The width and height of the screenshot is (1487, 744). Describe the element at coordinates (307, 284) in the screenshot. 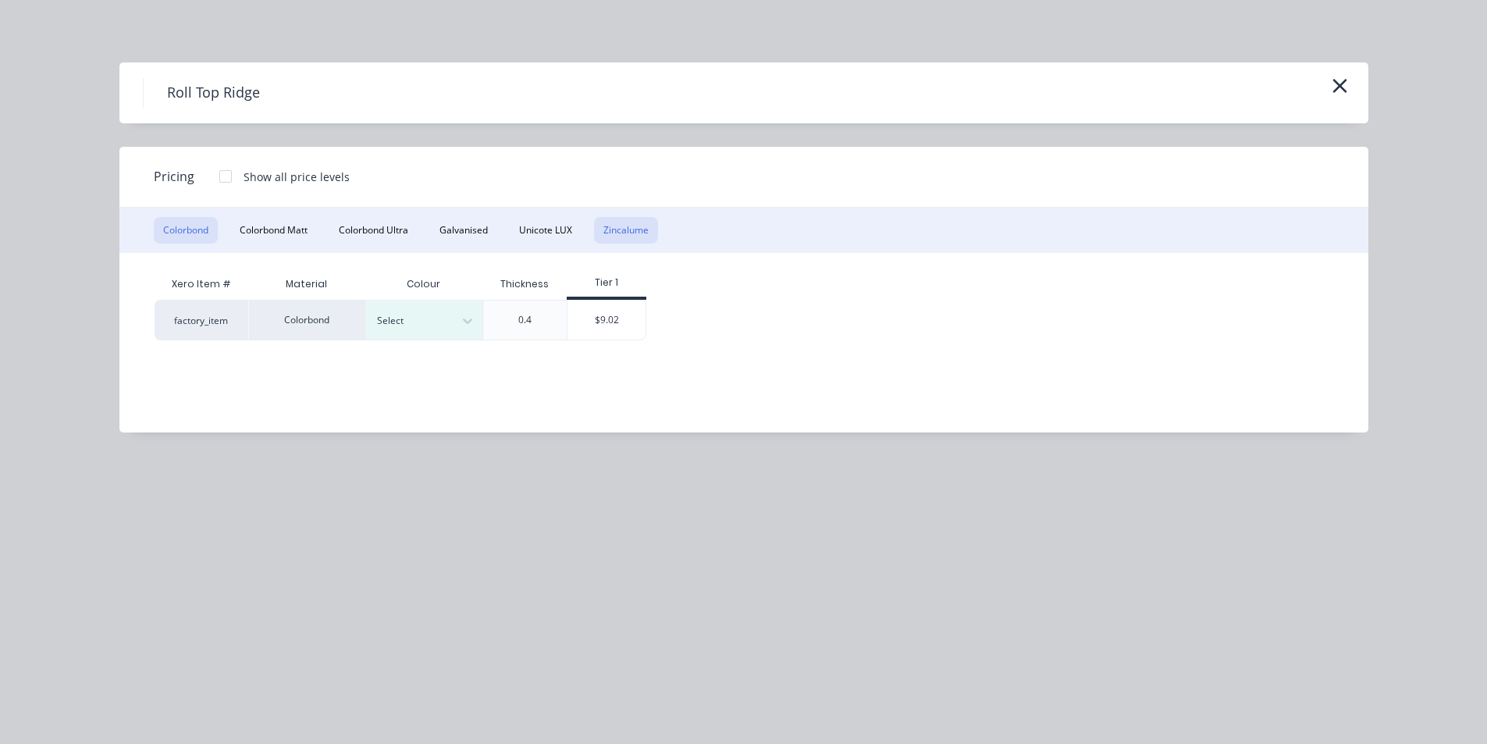

I see `div: Material` at that location.